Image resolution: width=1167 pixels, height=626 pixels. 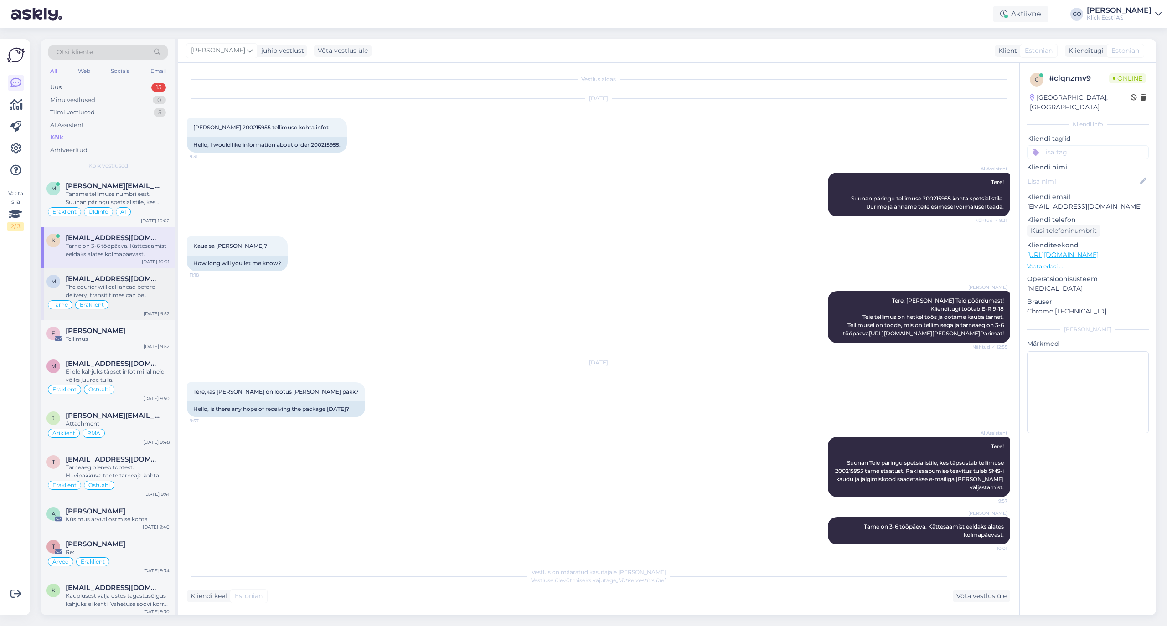 What do you see at coordinates (118, 339) in the screenshot?
I see `div: Tellimus` at bounding box center [118, 339].